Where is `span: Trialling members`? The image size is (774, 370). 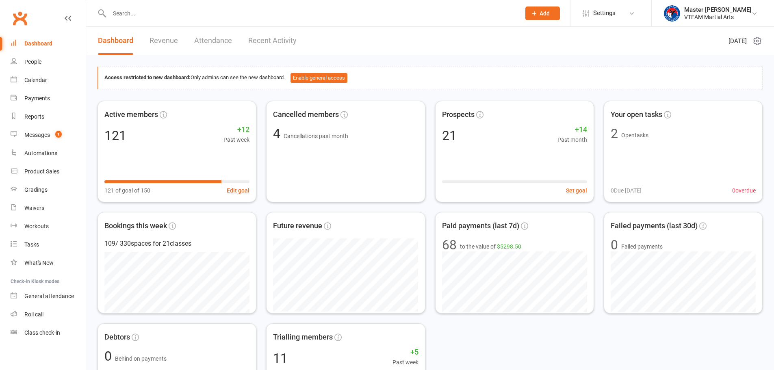 span: Trialling members is located at coordinates (303, 337).